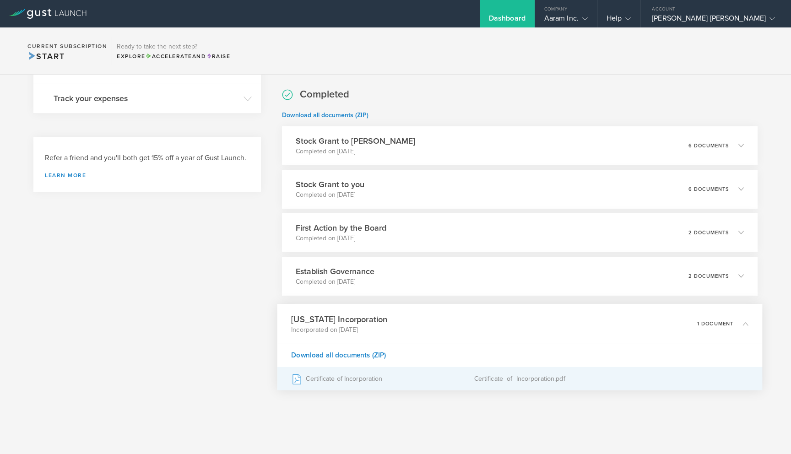  Describe the element at coordinates (330, 184) in the screenshot. I see `h3: Stock Grant to you` at that location.